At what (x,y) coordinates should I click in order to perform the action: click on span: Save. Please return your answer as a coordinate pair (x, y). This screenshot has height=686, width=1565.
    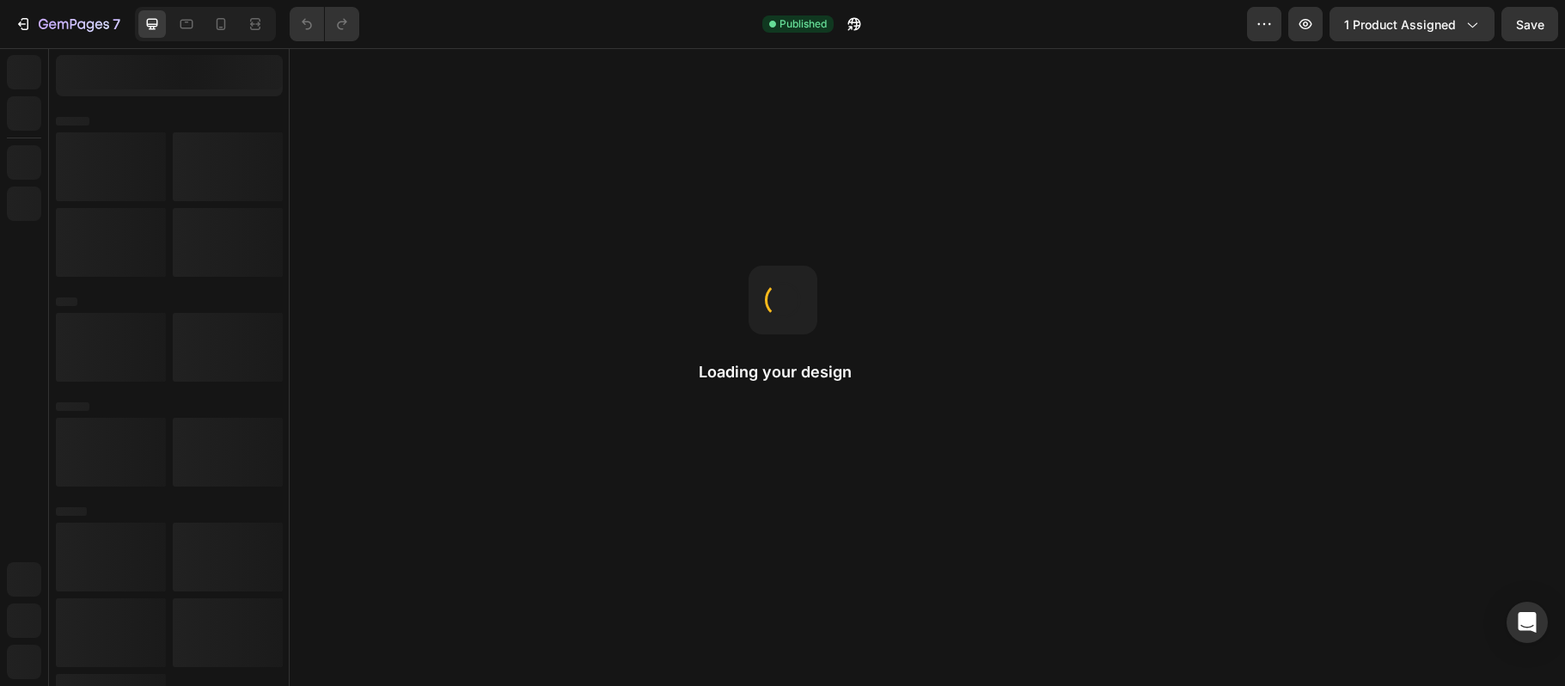
    Looking at the image, I should click on (1529, 24).